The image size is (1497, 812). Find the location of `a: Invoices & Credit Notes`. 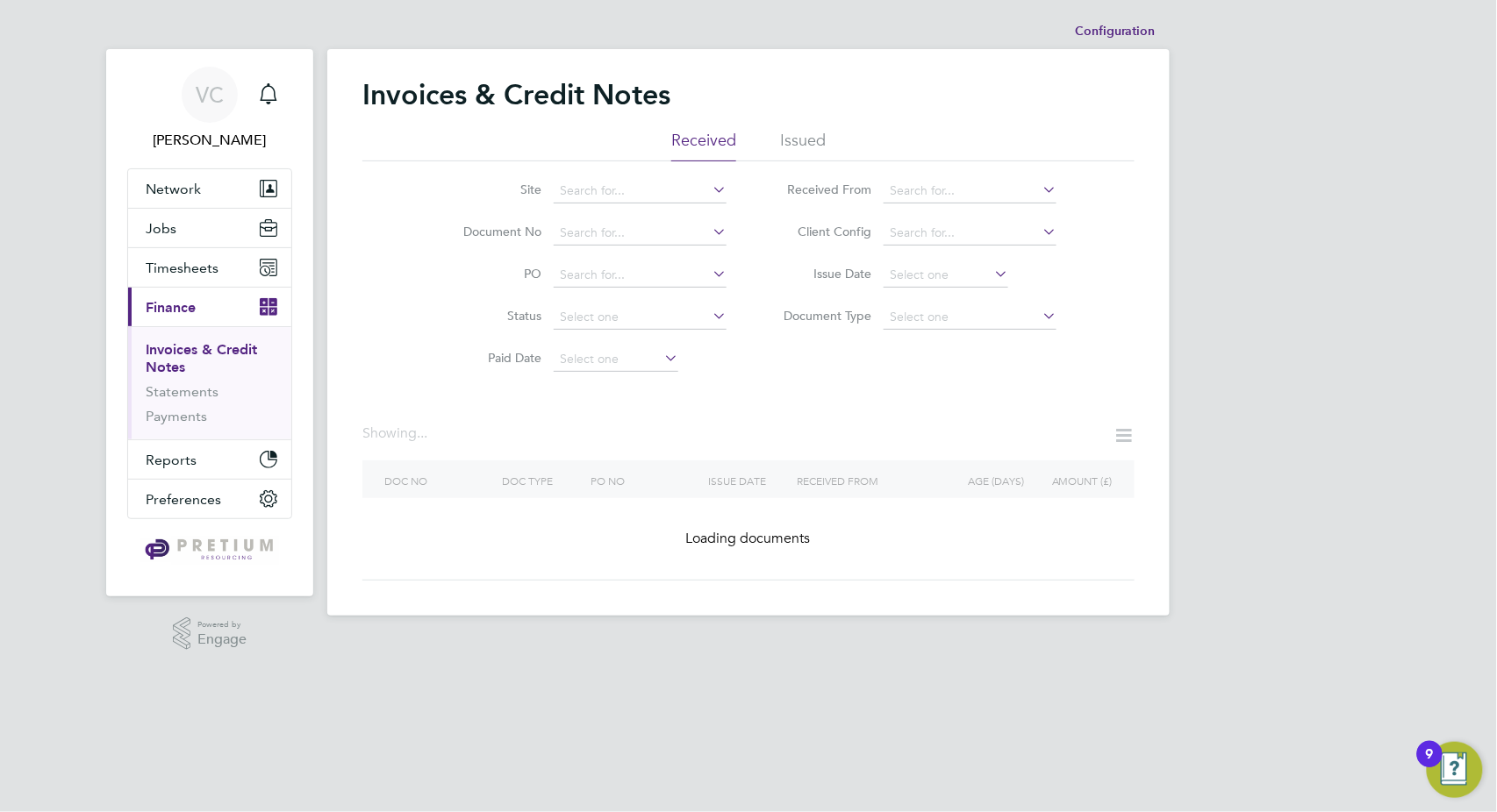

a: Invoices & Credit Notes is located at coordinates (201, 358).